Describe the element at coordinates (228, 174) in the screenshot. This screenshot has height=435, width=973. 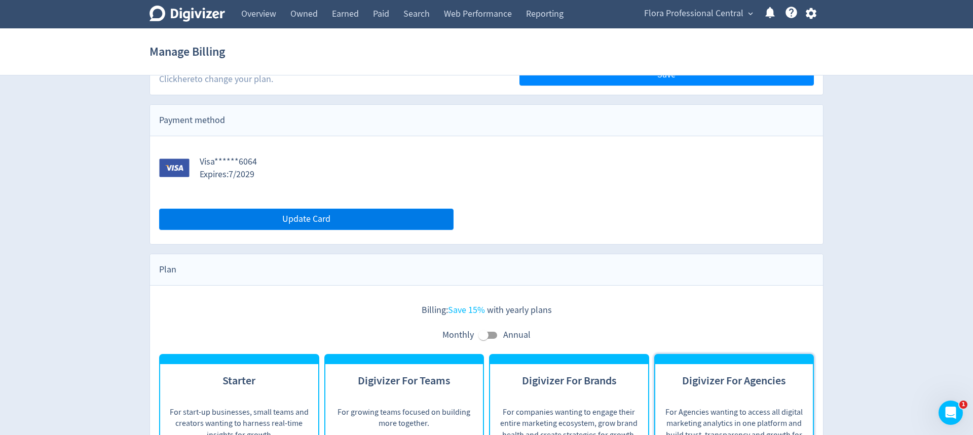
I see `div: Expires: 7 / 2029` at that location.